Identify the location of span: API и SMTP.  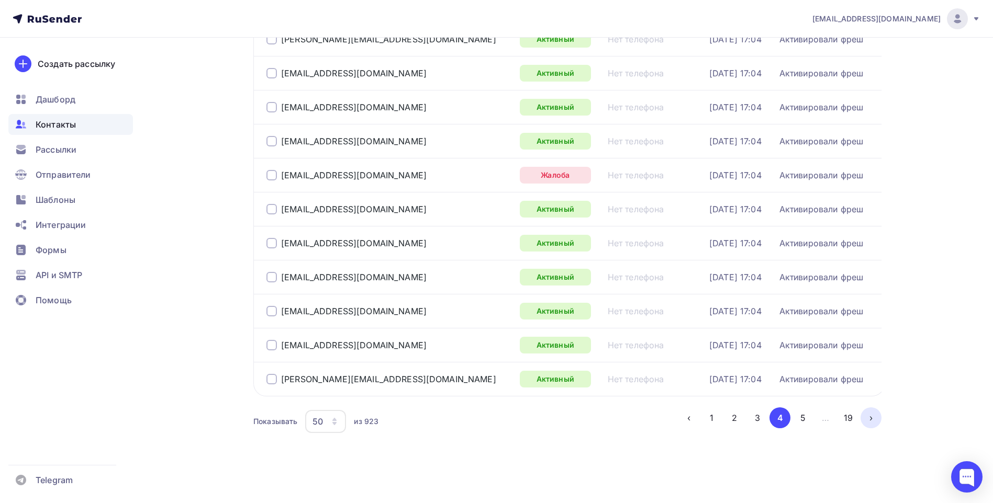
(59, 275).